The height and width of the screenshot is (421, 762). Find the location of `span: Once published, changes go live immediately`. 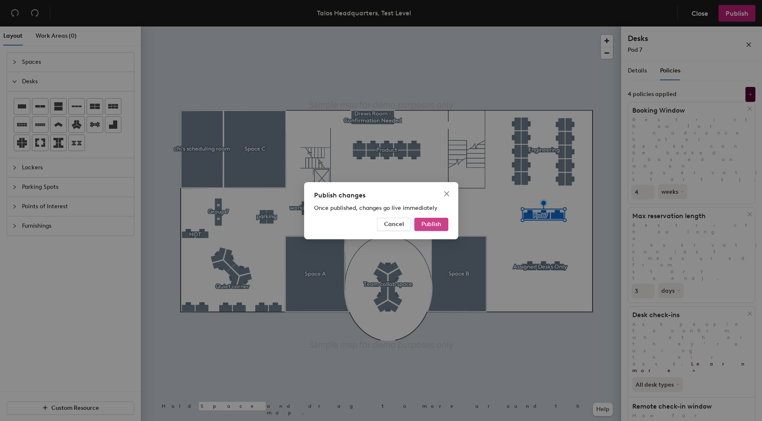

span: Once published, changes go live immediately is located at coordinates (376, 208).